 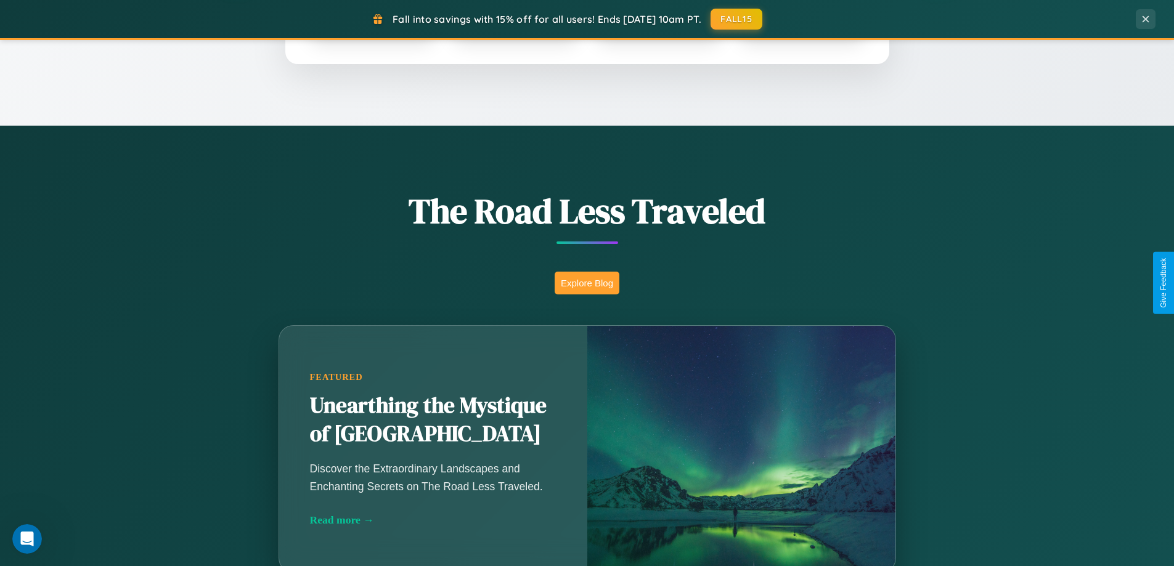 What do you see at coordinates (433, 520) in the screenshot?
I see `div: Read more →` at bounding box center [433, 520].